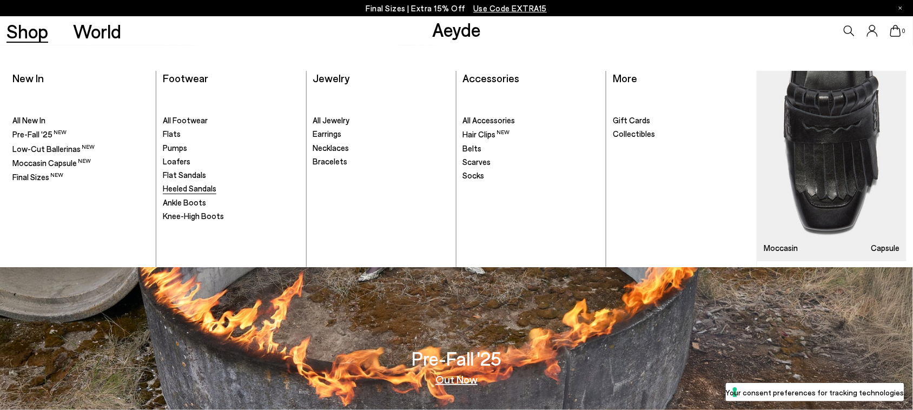  Describe the element at coordinates (231, 216) in the screenshot. I see `a: Knee-High Boots` at that location.